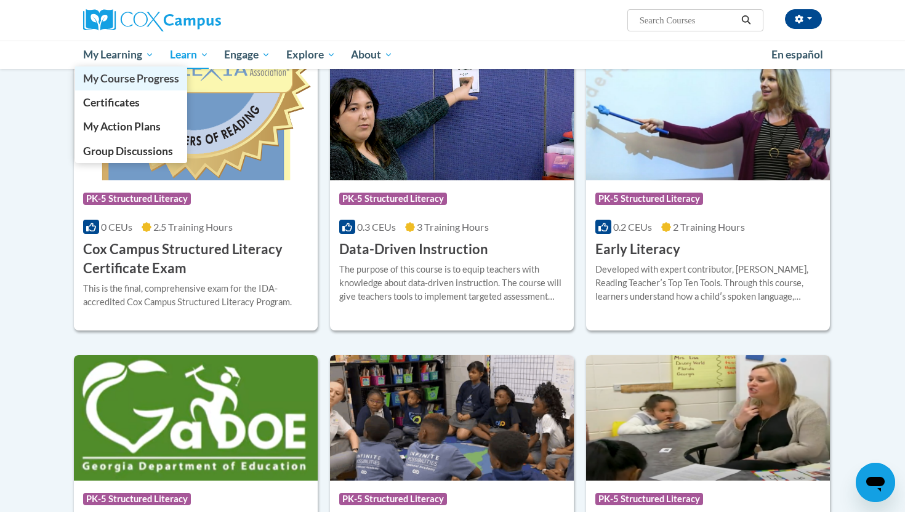 This screenshot has height=512, width=905. What do you see at coordinates (118, 55) in the screenshot?
I see `span: My Learning` at bounding box center [118, 55].